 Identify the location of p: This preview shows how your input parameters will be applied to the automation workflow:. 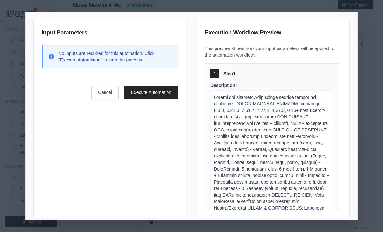
(273, 52).